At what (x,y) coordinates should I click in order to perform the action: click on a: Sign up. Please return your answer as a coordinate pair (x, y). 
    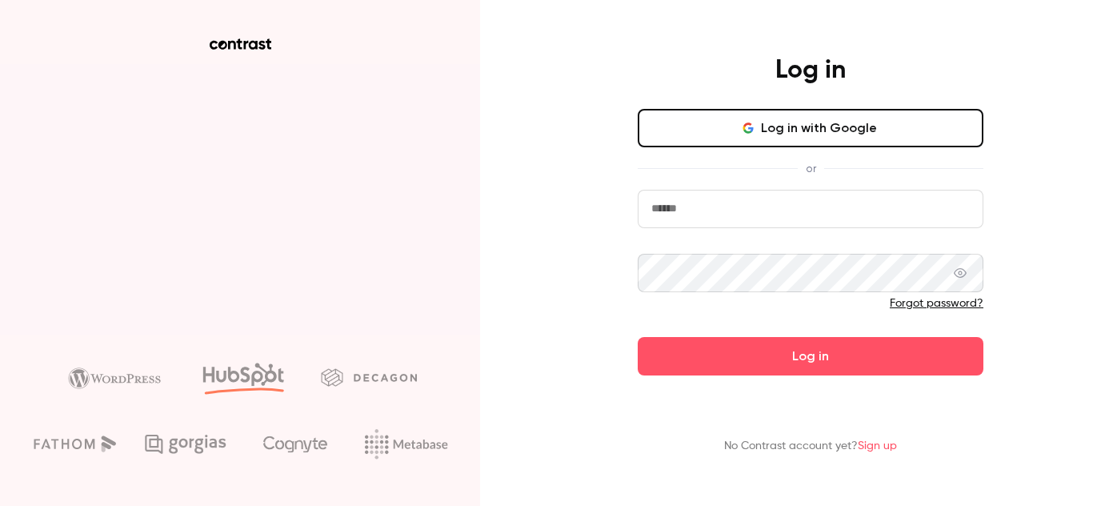
    Looking at the image, I should click on (877, 446).